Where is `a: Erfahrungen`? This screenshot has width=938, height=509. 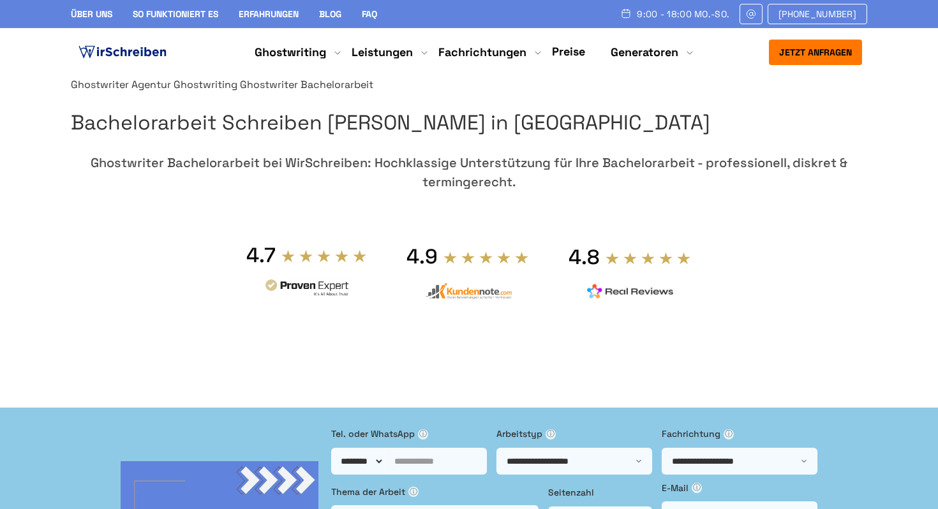 a: Erfahrungen is located at coordinates (269, 14).